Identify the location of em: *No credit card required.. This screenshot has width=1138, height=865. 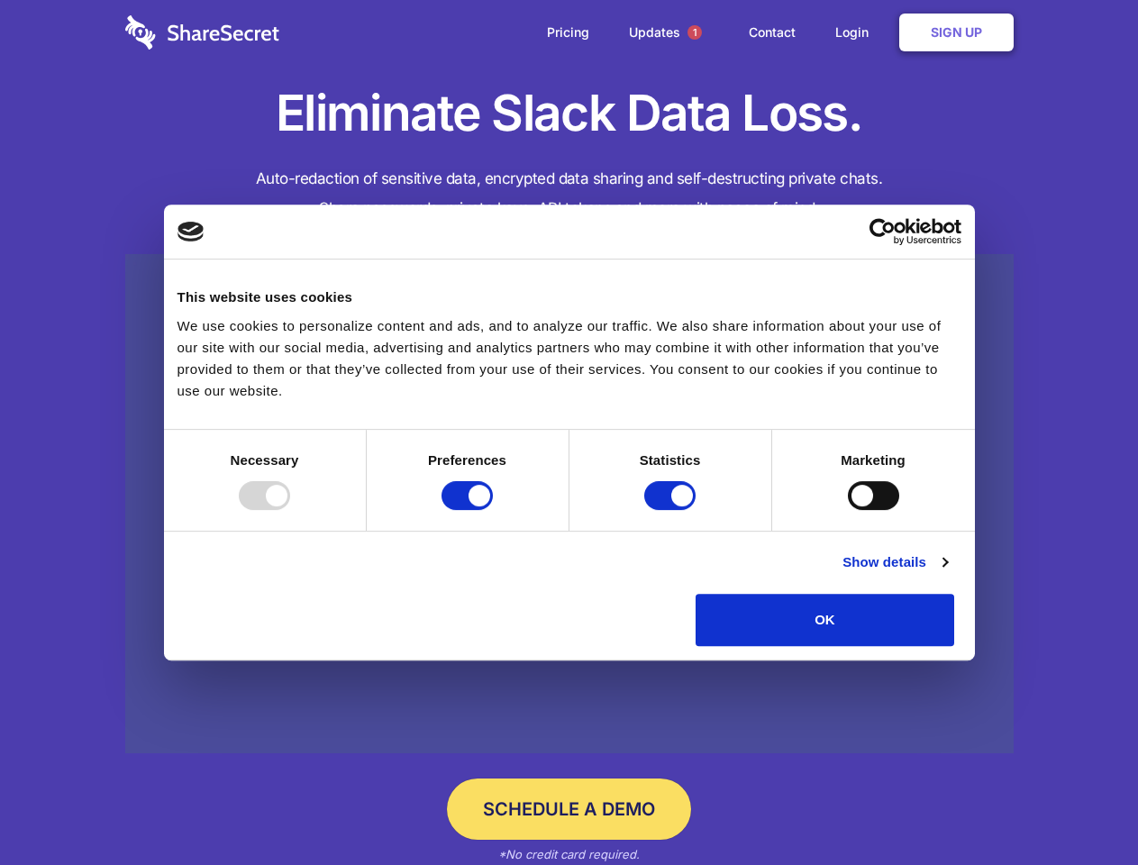
(569, 854).